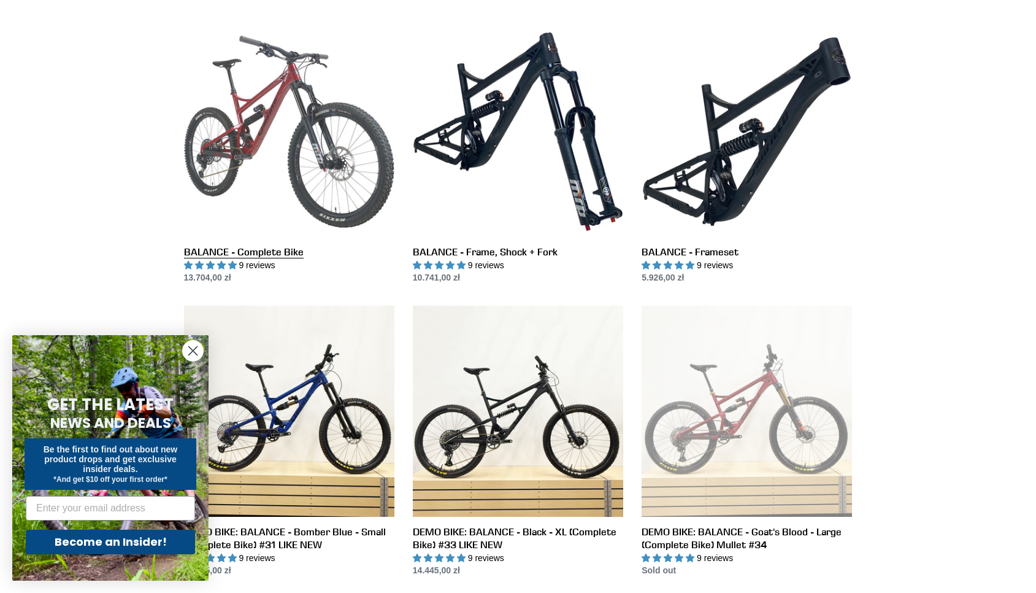 This screenshot has width=1036, height=593. Describe the element at coordinates (110, 542) in the screenshot. I see `button: Become an Insider!` at that location.